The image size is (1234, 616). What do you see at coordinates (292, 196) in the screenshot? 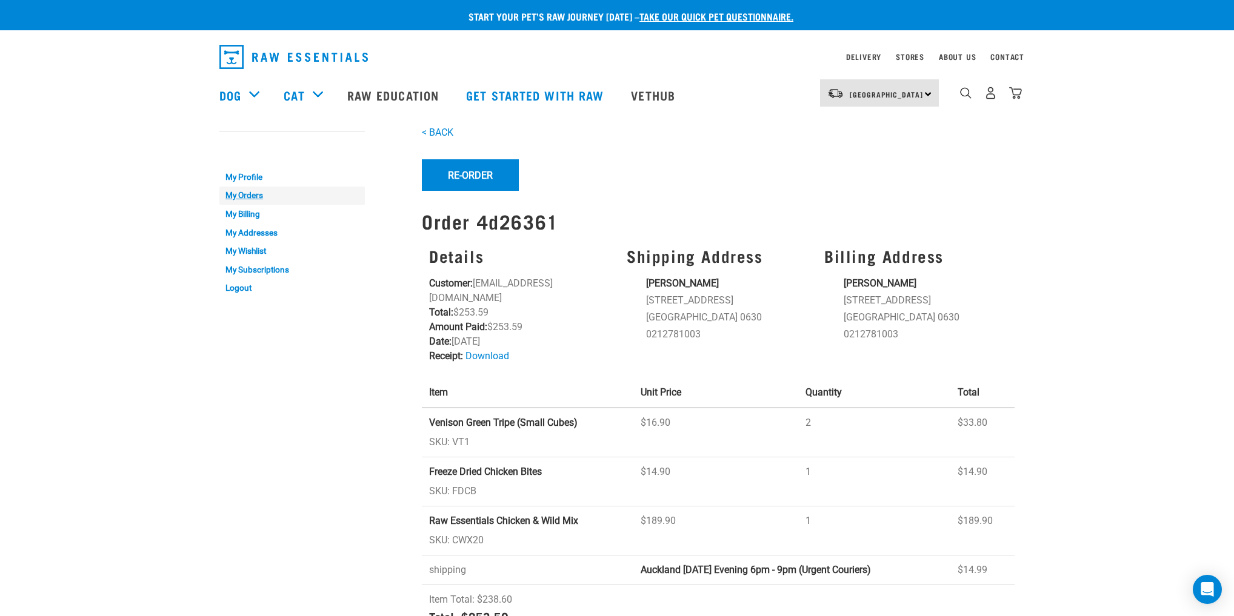
I see `a: My Orders` at bounding box center [292, 196].